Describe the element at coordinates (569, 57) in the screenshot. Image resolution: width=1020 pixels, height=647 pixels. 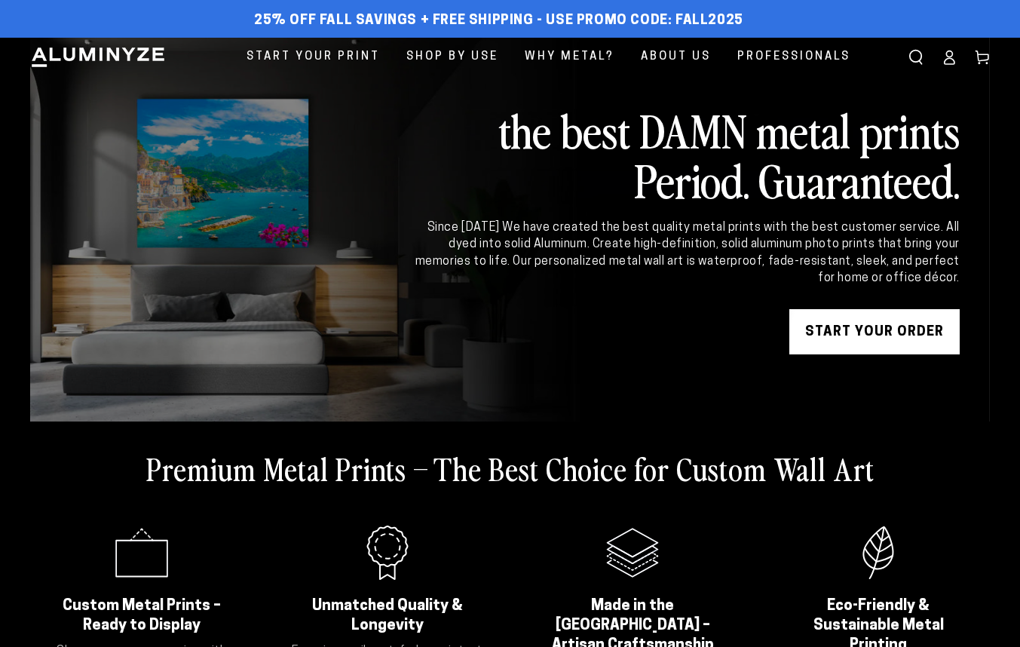
I see `a: Why Metal?` at that location.